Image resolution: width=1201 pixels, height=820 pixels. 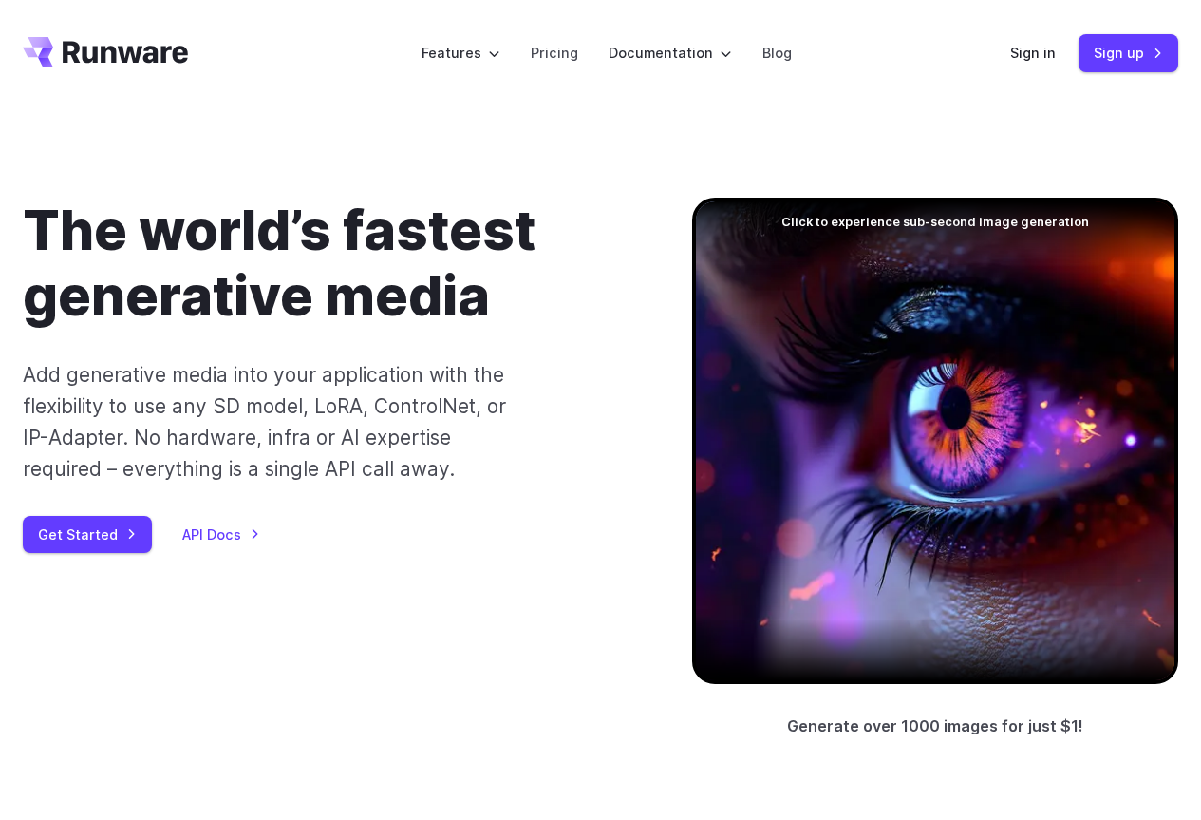 I want to click on h1: The world’s fastest generative media, so click(x=327, y=263).